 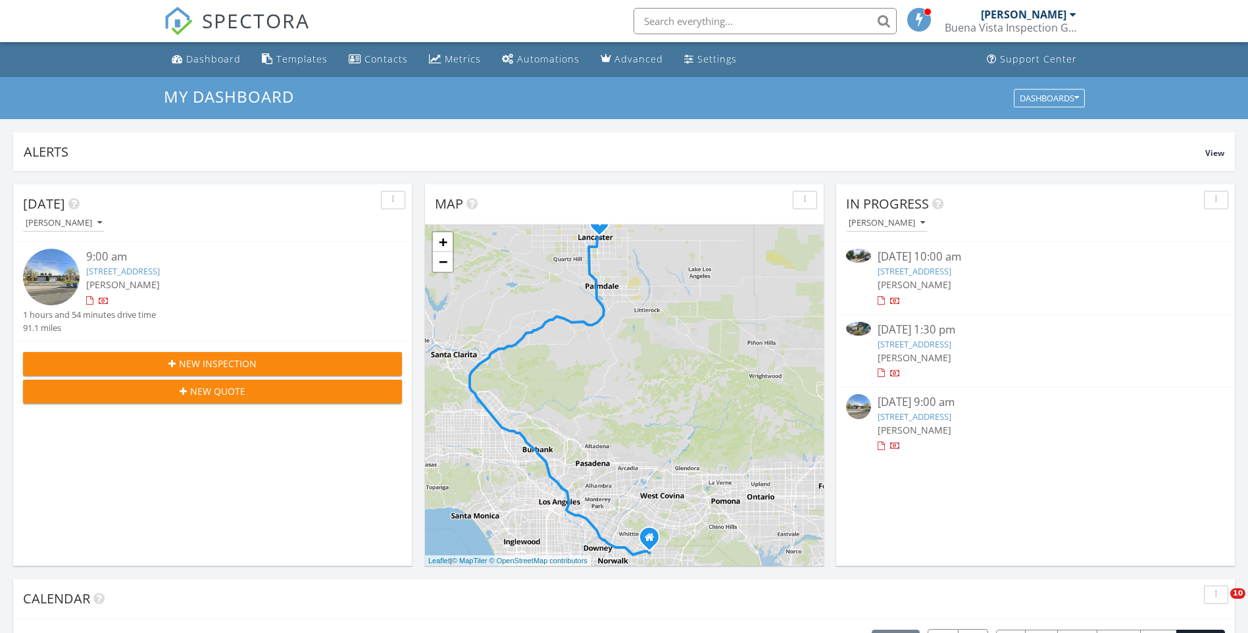 I want to click on a: Metrics, so click(x=455, y=59).